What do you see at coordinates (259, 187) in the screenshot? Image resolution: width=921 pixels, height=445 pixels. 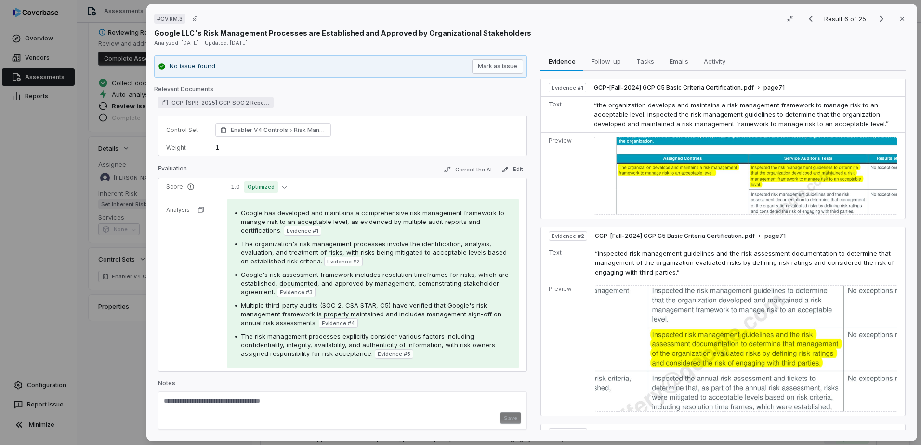 I see `button: 1.0Optimized` at bounding box center [259, 187].